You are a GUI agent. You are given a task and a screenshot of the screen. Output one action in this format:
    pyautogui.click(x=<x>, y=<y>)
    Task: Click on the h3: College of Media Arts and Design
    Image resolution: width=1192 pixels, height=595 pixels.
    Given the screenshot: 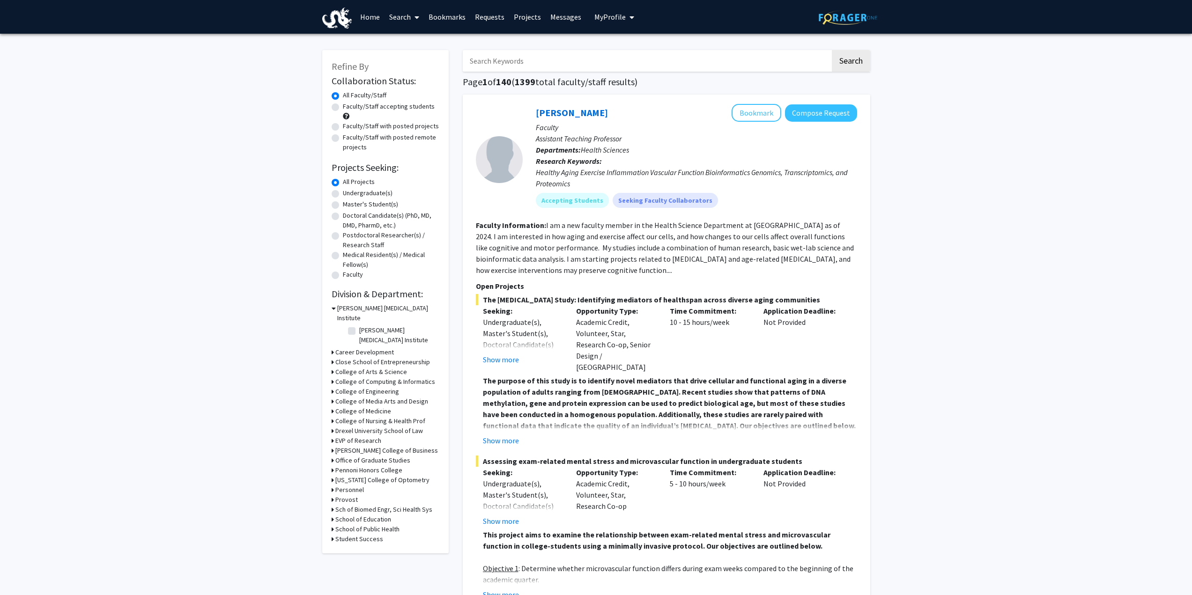 What is the action you would take?
    pyautogui.click(x=382, y=401)
    